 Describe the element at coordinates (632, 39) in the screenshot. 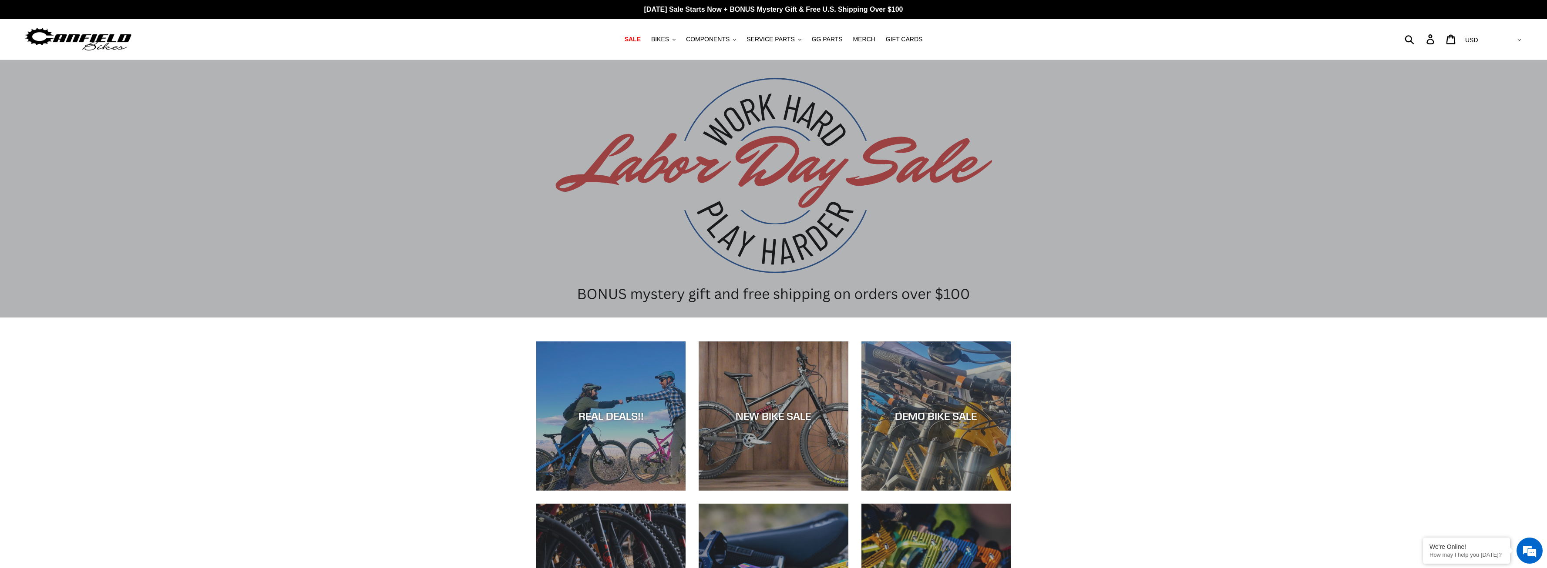

I see `span: SALE` at that location.